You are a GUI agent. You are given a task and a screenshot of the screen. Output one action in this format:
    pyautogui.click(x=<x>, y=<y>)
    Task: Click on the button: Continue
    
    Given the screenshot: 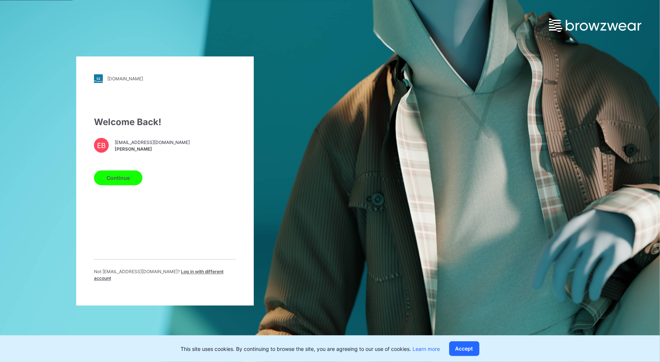 What is the action you would take?
    pyautogui.click(x=118, y=178)
    